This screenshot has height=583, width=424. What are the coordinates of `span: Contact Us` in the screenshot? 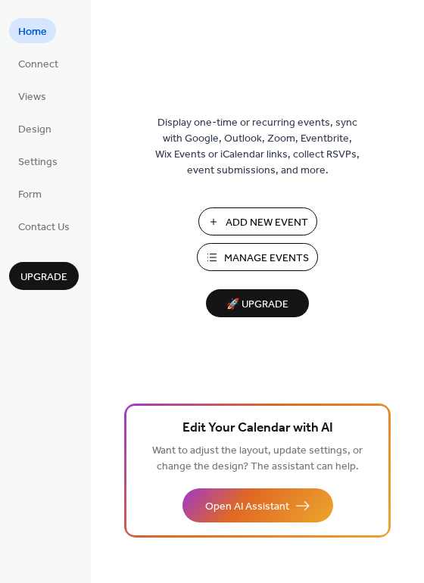 It's located at (44, 227).